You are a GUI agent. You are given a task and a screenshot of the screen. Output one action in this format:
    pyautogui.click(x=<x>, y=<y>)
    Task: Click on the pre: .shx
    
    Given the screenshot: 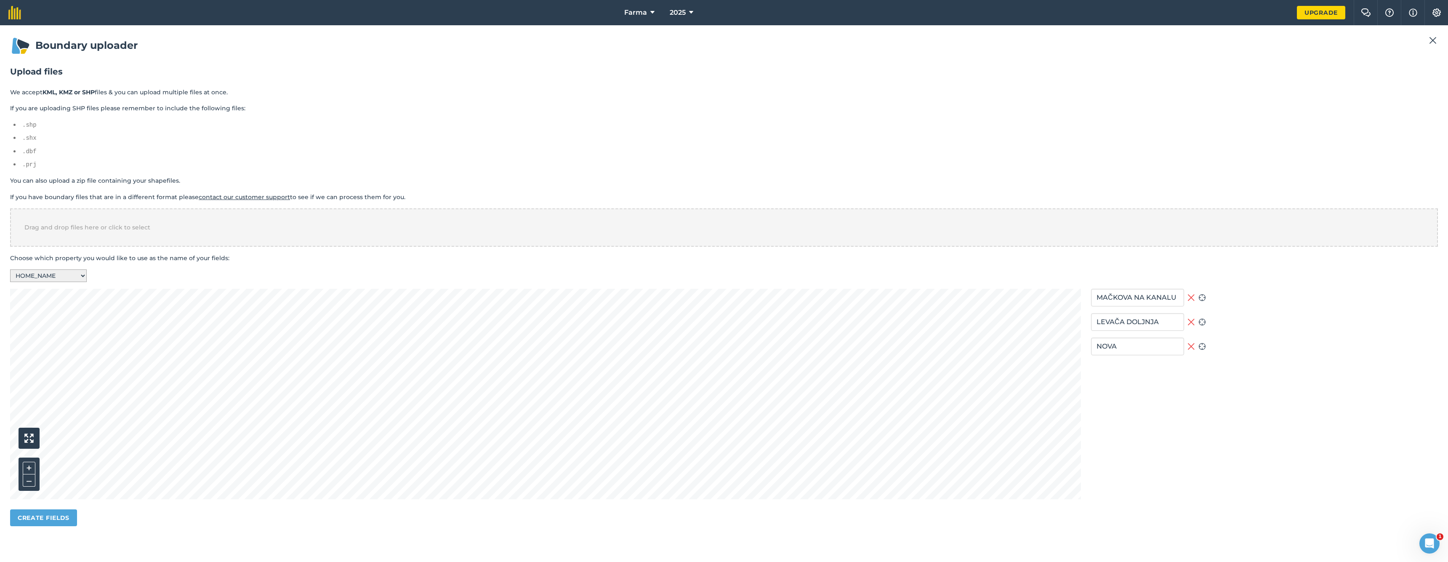 What is the action you would take?
    pyautogui.click(x=730, y=138)
    